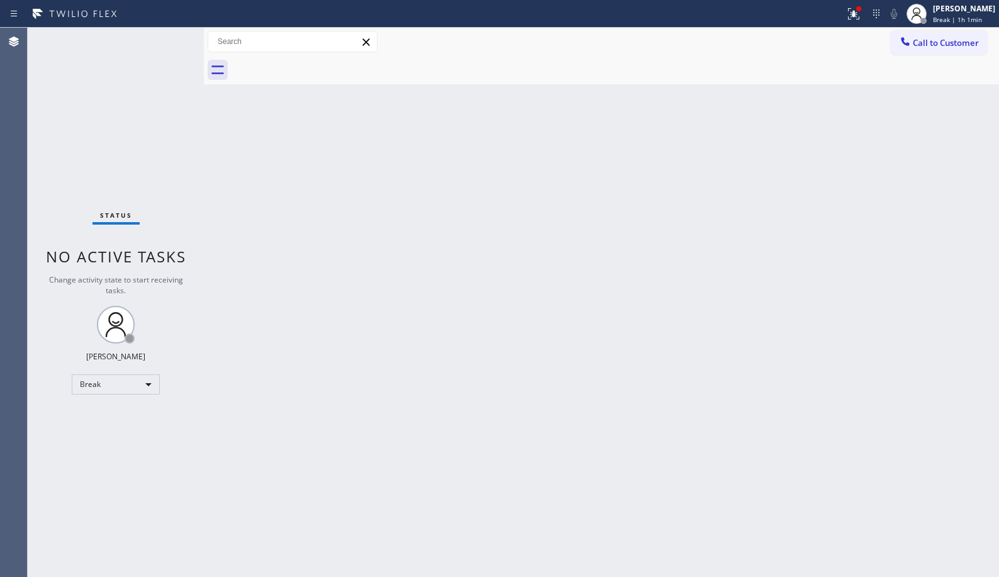 The height and width of the screenshot is (577, 999). Describe the element at coordinates (292, 42) in the screenshot. I see `input: Search` at that location.